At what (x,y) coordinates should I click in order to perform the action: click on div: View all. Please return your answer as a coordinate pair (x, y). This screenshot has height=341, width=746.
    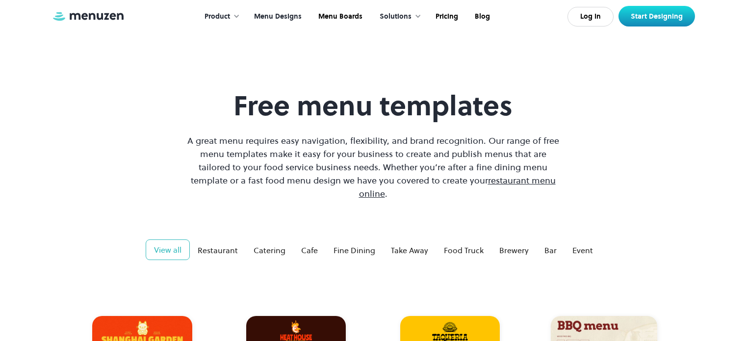
    Looking at the image, I should click on (168, 249).